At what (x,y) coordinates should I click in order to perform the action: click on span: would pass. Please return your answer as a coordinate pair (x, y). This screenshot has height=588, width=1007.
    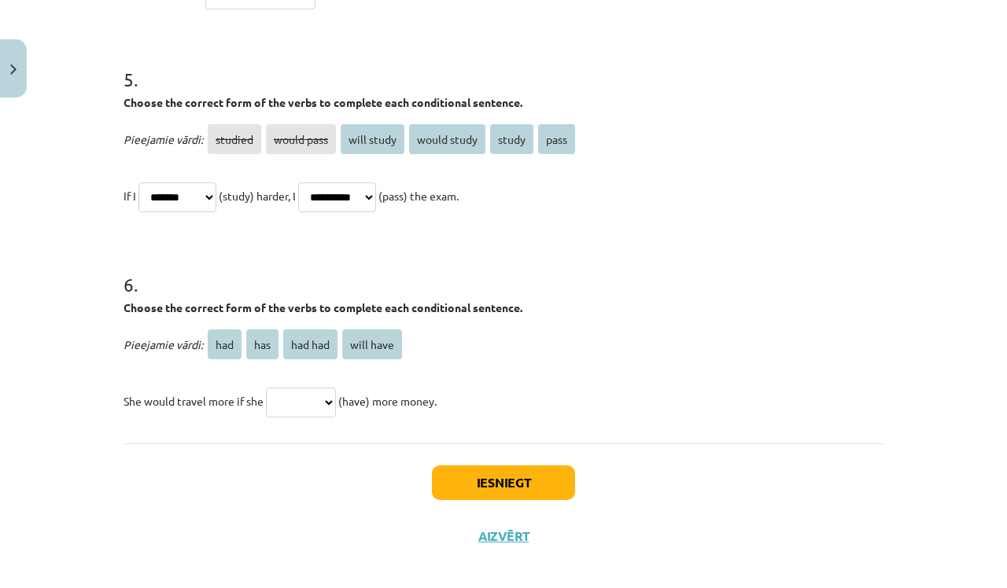
    Looking at the image, I should click on (300, 139).